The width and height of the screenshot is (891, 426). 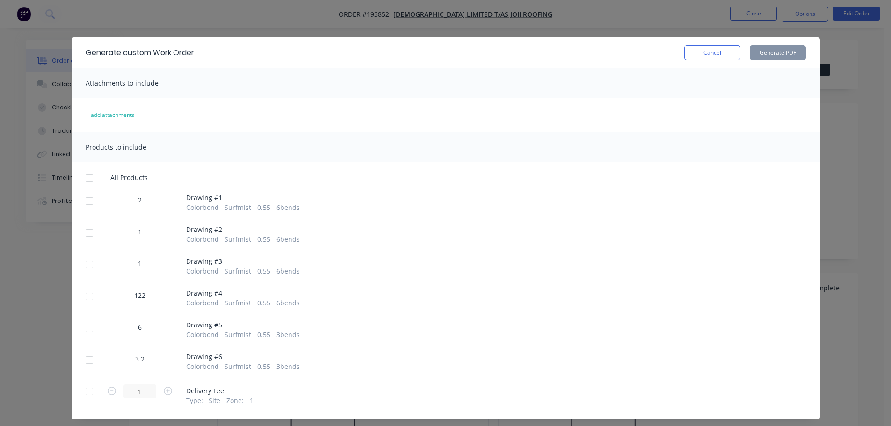 I want to click on span: Drawing # 2, so click(x=243, y=229).